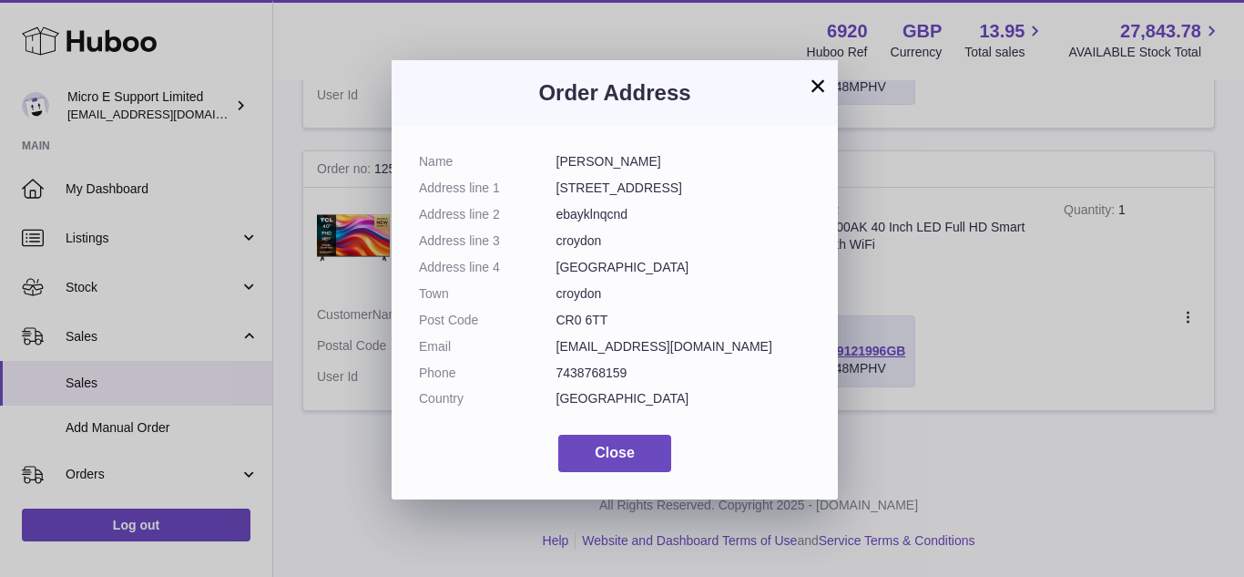  What do you see at coordinates (487, 398) in the screenshot?
I see `dt: Country` at bounding box center [487, 398].